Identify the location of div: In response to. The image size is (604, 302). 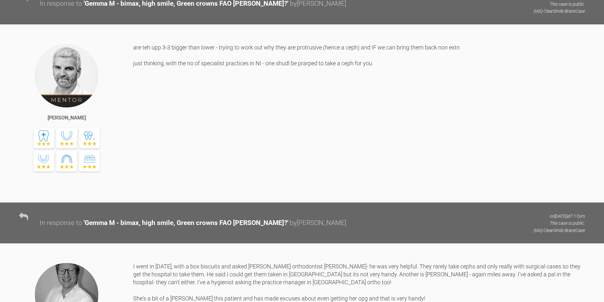
(61, 223).